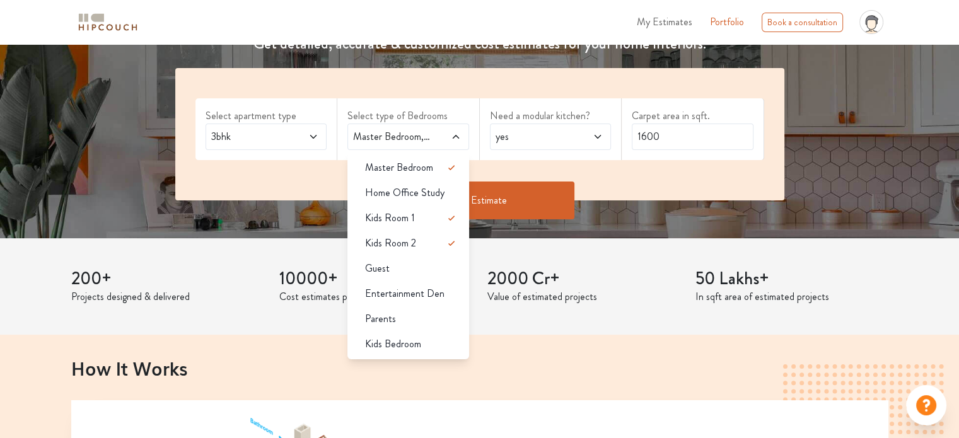 The height and width of the screenshot is (438, 959). What do you see at coordinates (692, 116) in the screenshot?
I see `label: Carpet area in sqft.` at bounding box center [692, 116].